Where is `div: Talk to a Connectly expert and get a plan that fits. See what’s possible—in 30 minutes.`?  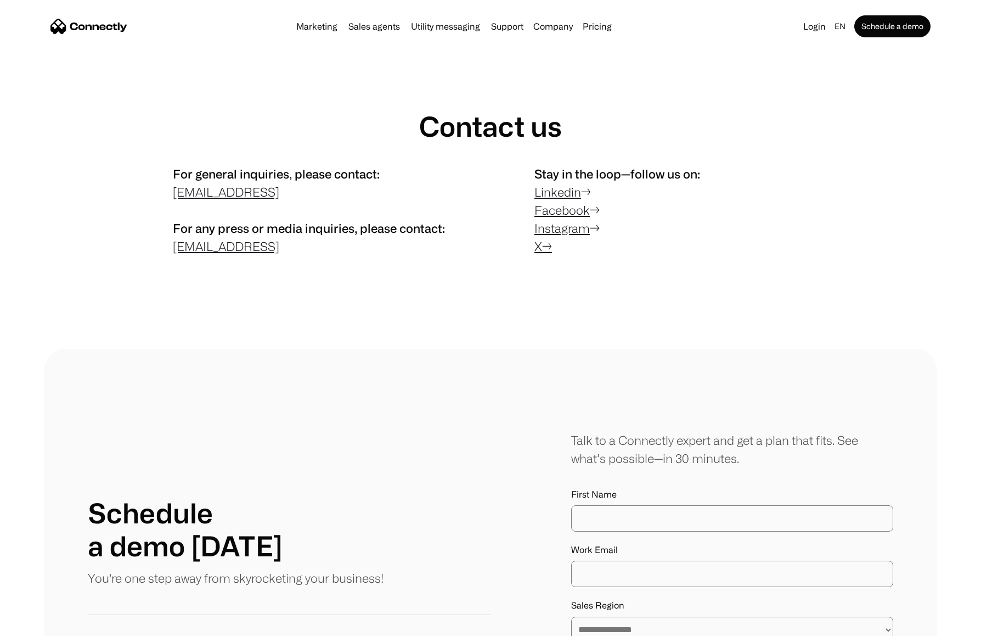 div: Talk to a Connectly expert and get a plan that fits. See what’s possible—in 30 minutes. is located at coordinates (732, 449).